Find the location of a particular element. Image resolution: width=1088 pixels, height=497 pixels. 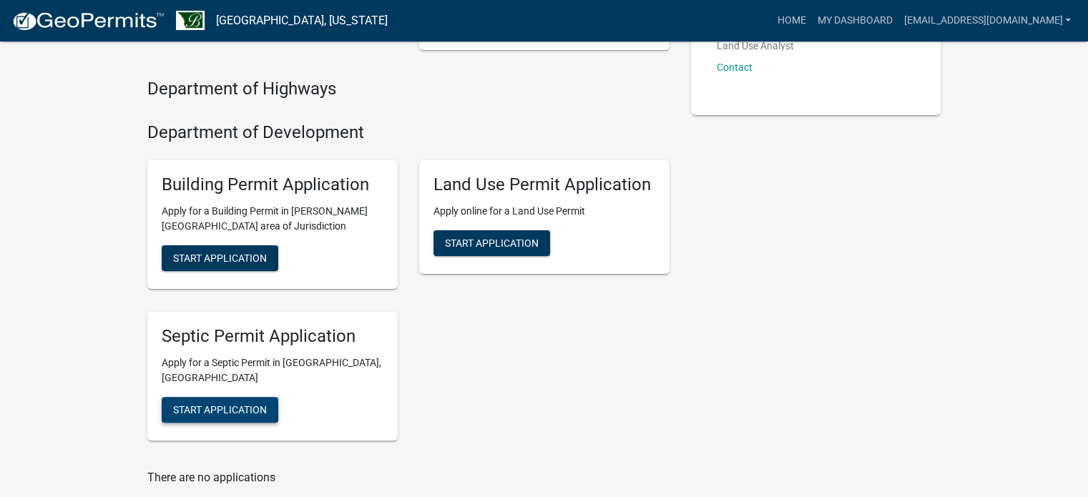

h4: Department of Highways is located at coordinates (409, 89).